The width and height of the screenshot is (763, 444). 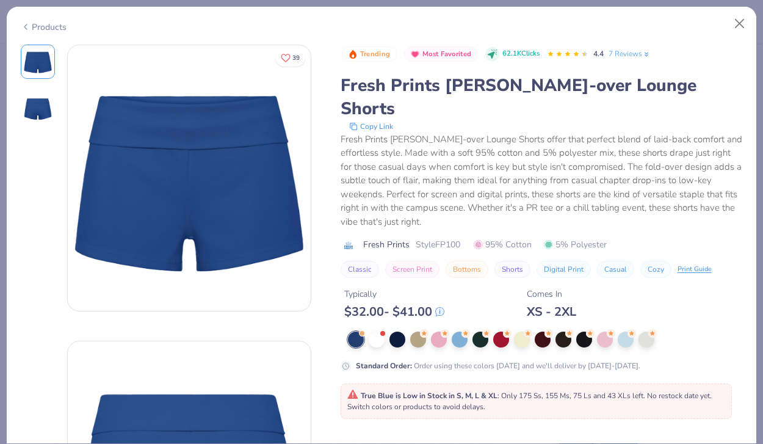 What do you see at coordinates (568, 54) in the screenshot?
I see `div: 4.4 Stars` at bounding box center [568, 54].